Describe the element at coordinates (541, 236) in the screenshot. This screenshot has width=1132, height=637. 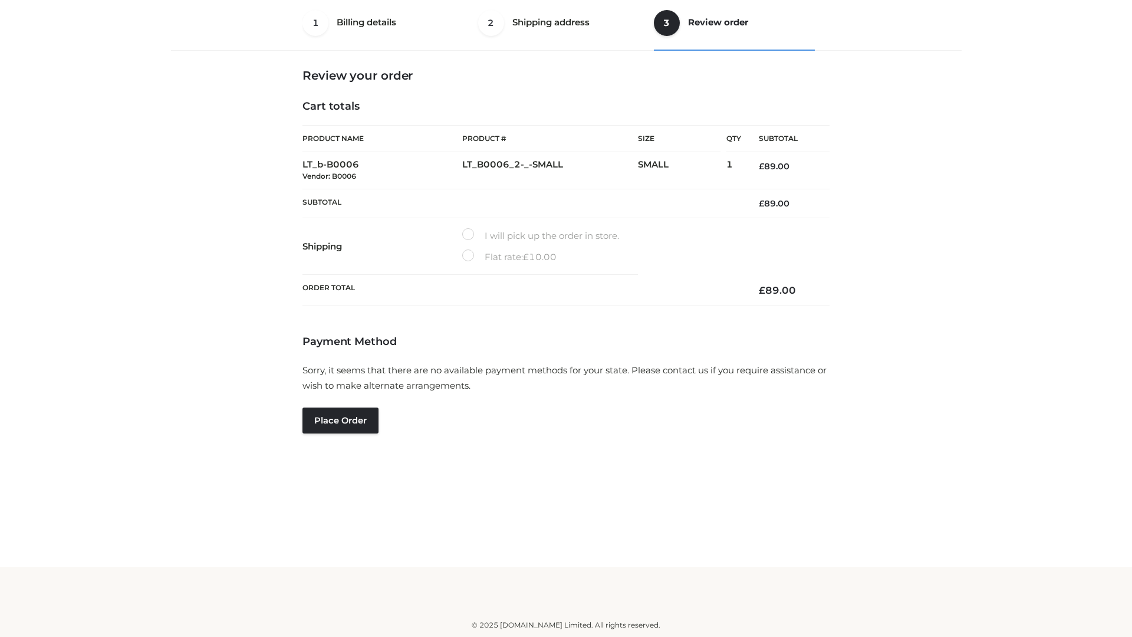
I see `label: I will pick up the order in store.` at that location.